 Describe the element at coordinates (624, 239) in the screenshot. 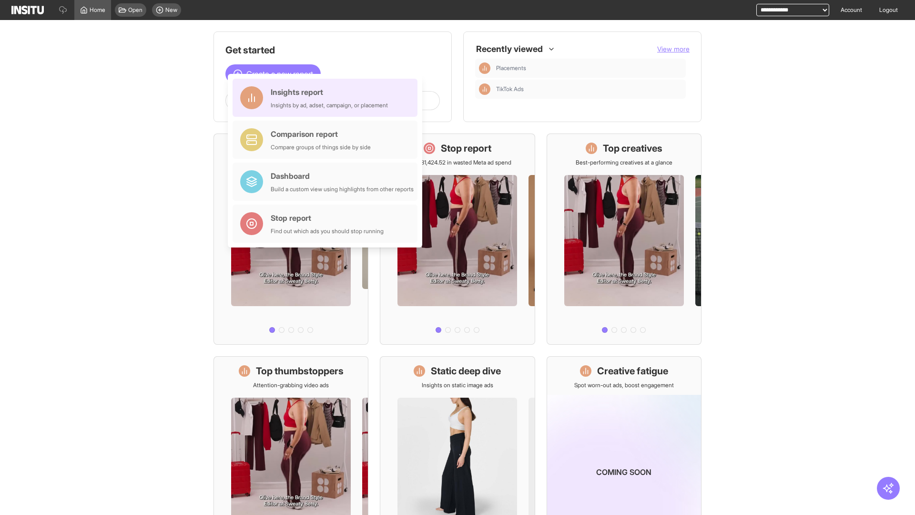

I see `a: Top creativesBest-performing creatives at a glance` at that location.